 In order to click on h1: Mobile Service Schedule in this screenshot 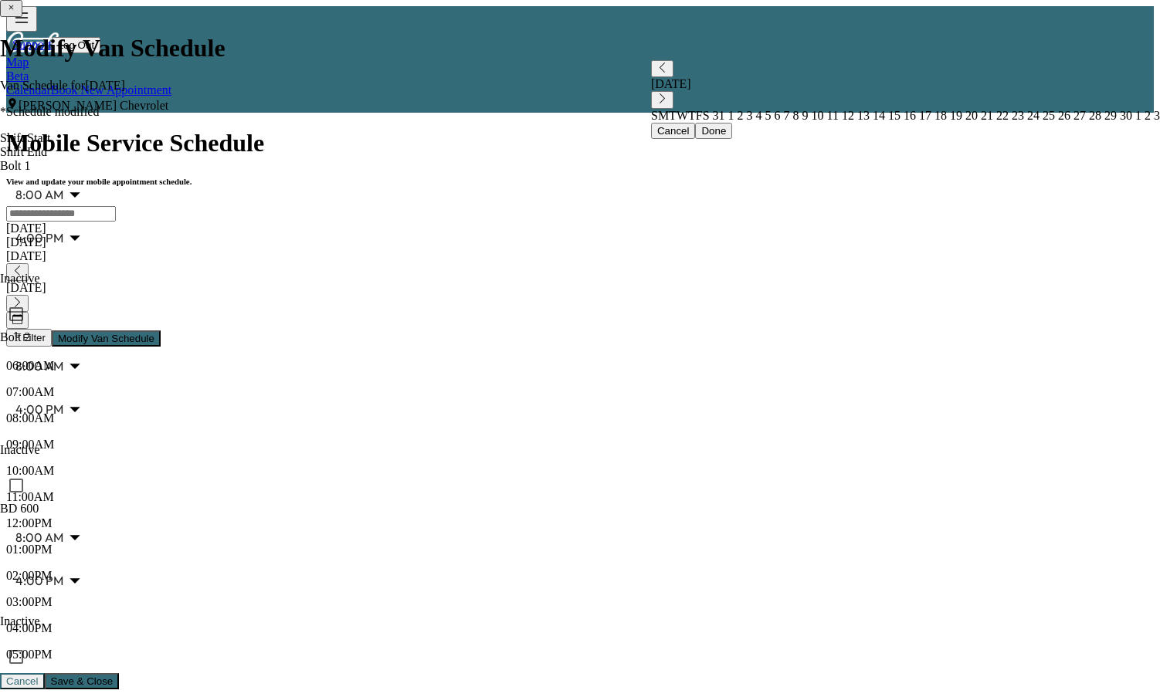, I will do `click(580, 143)`.